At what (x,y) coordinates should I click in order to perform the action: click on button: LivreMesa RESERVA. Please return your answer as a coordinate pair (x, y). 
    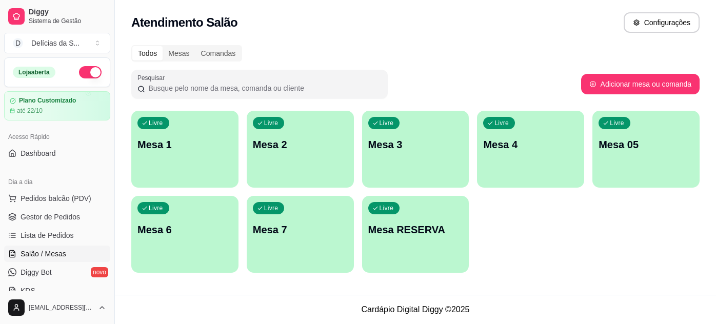
    Looking at the image, I should click on (415, 234).